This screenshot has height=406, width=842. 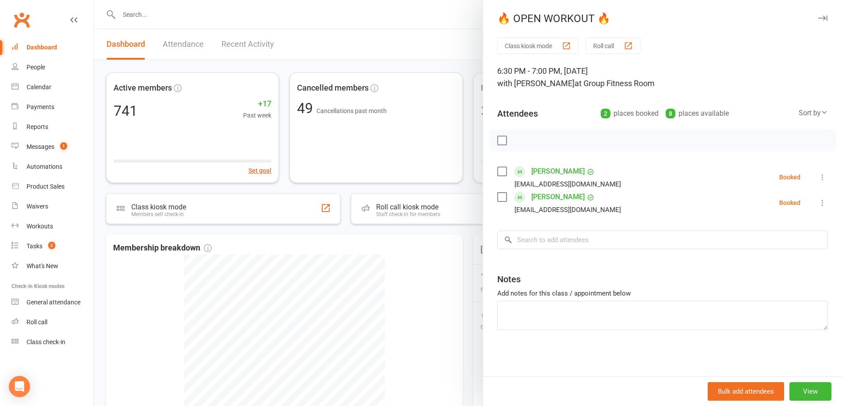 I want to click on span: at Group Fitness Room, so click(x=614, y=83).